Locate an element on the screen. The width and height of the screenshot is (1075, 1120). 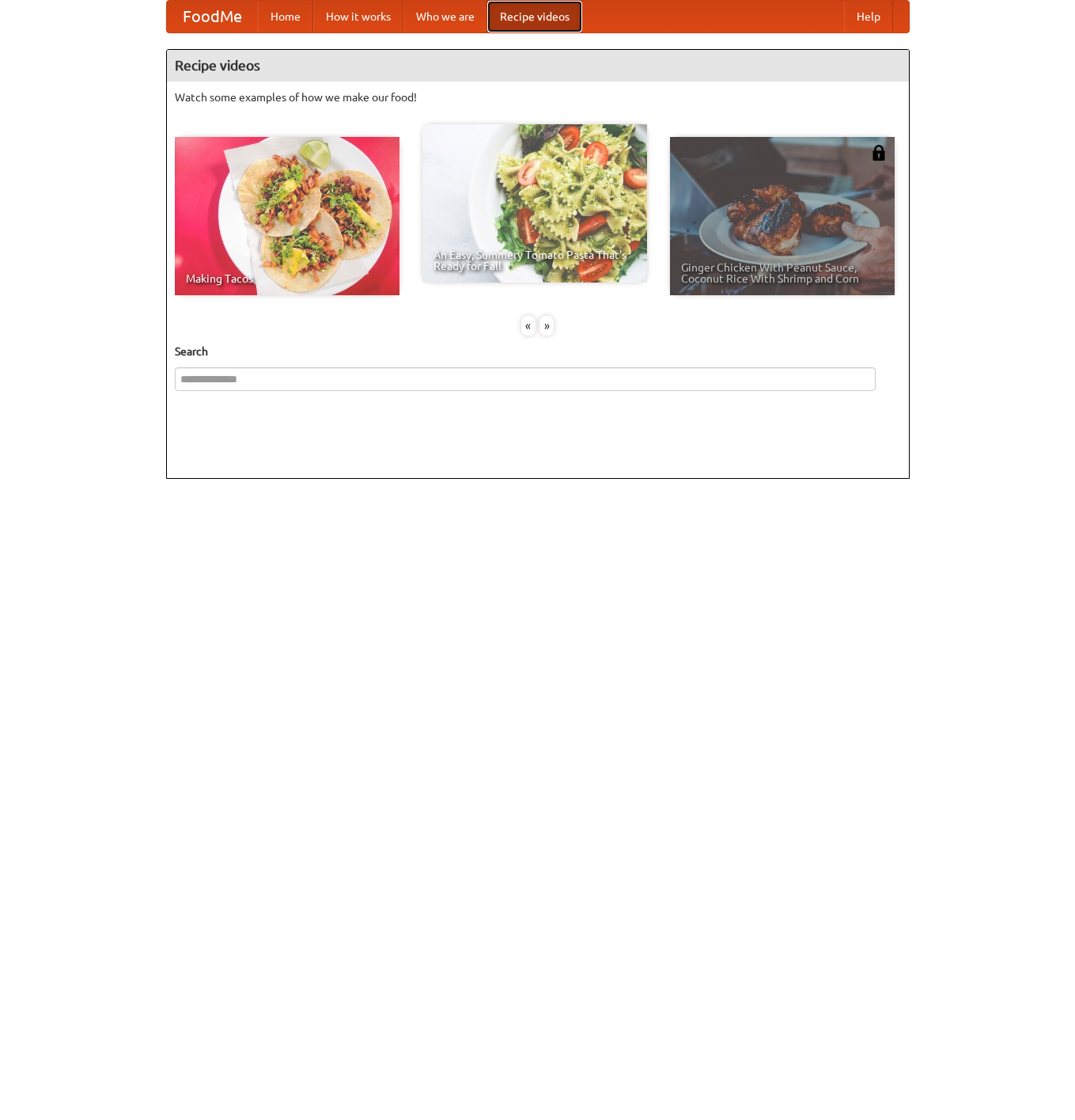
a: Home is located at coordinates (286, 16).